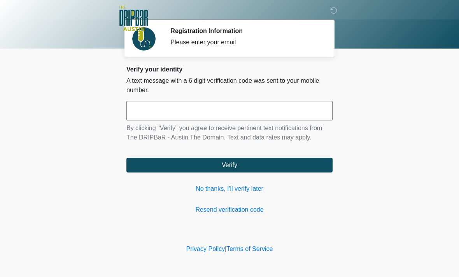 The image size is (459, 277). I want to click on button: Verify, so click(229, 165).